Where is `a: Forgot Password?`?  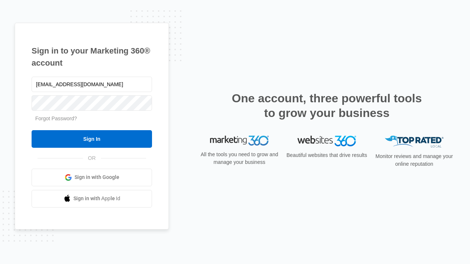 a: Forgot Password? is located at coordinates (56, 119).